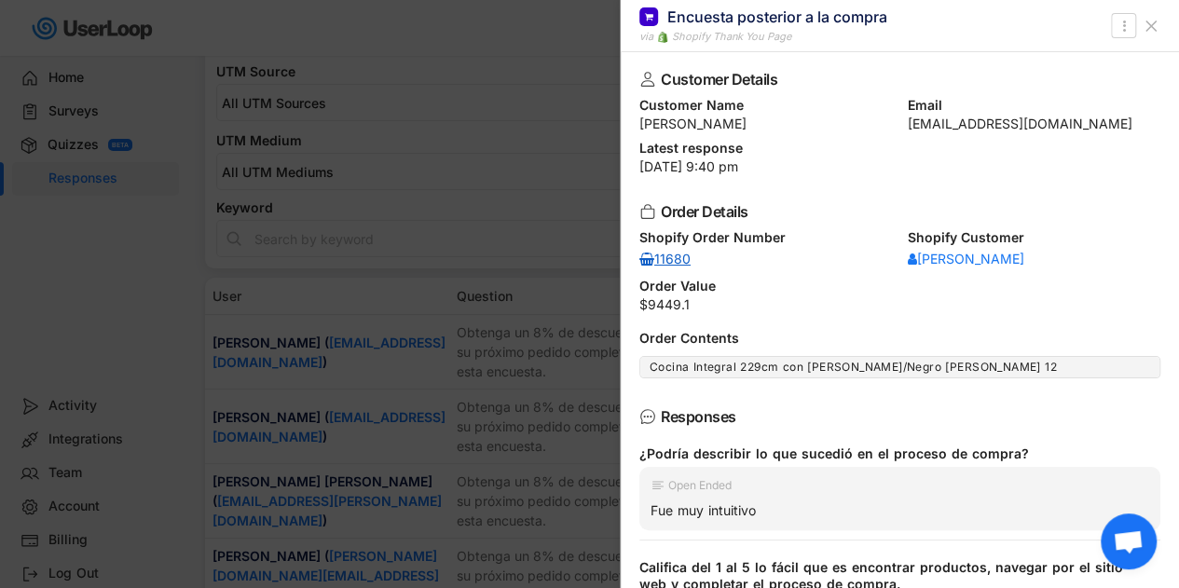 The image size is (1179, 588). What do you see at coordinates (899, 305) in the screenshot?
I see `div: $9449.1` at bounding box center [899, 305].